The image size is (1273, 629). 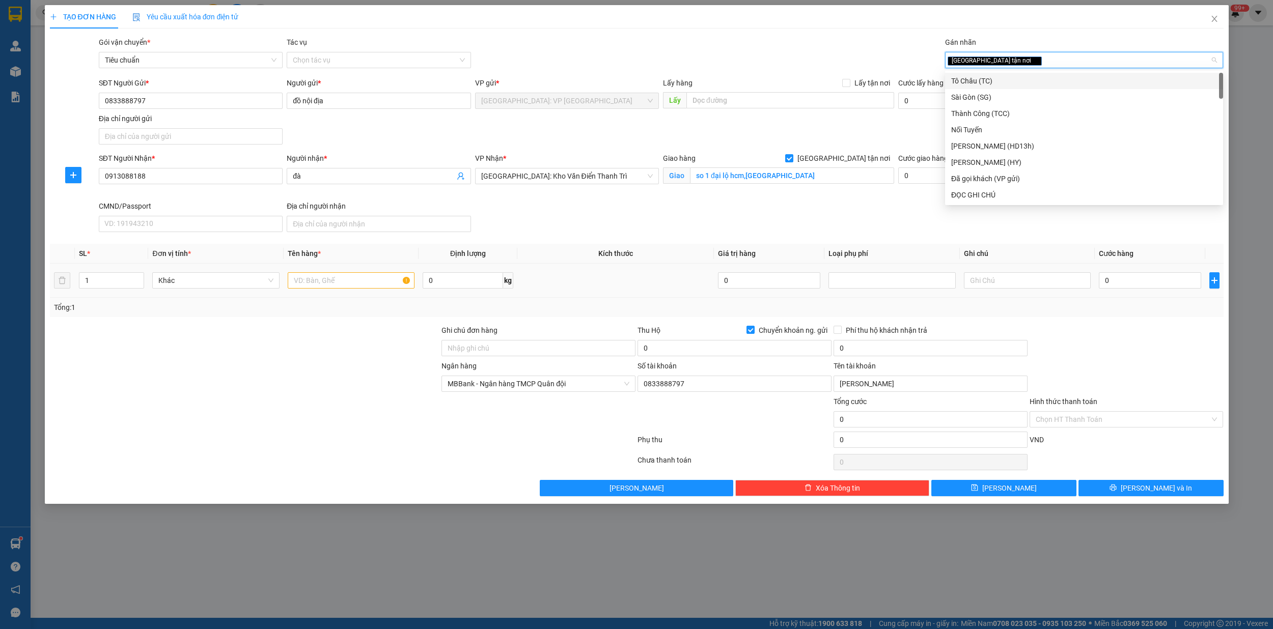 I want to click on span: Cước hàng, so click(x=1116, y=254).